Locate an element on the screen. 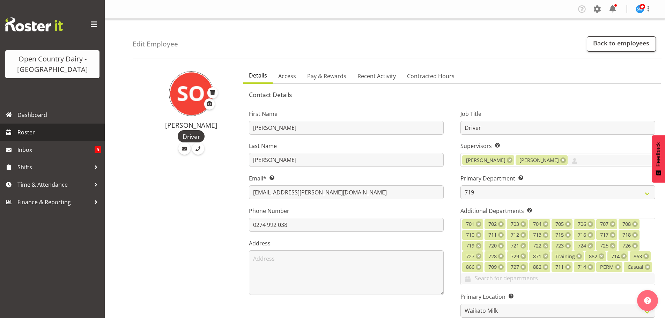 This screenshot has width=665, height=318. span: Casual is located at coordinates (635, 267).